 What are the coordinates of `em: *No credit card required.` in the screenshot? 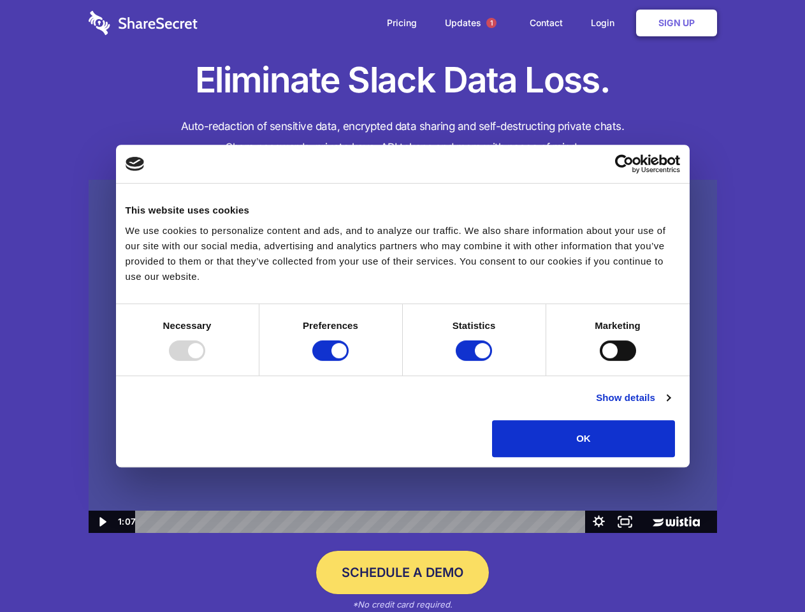 It's located at (402, 604).